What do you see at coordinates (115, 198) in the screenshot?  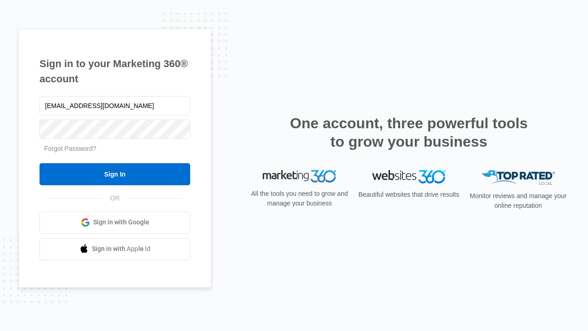 I see `span: OR` at bounding box center [115, 198].